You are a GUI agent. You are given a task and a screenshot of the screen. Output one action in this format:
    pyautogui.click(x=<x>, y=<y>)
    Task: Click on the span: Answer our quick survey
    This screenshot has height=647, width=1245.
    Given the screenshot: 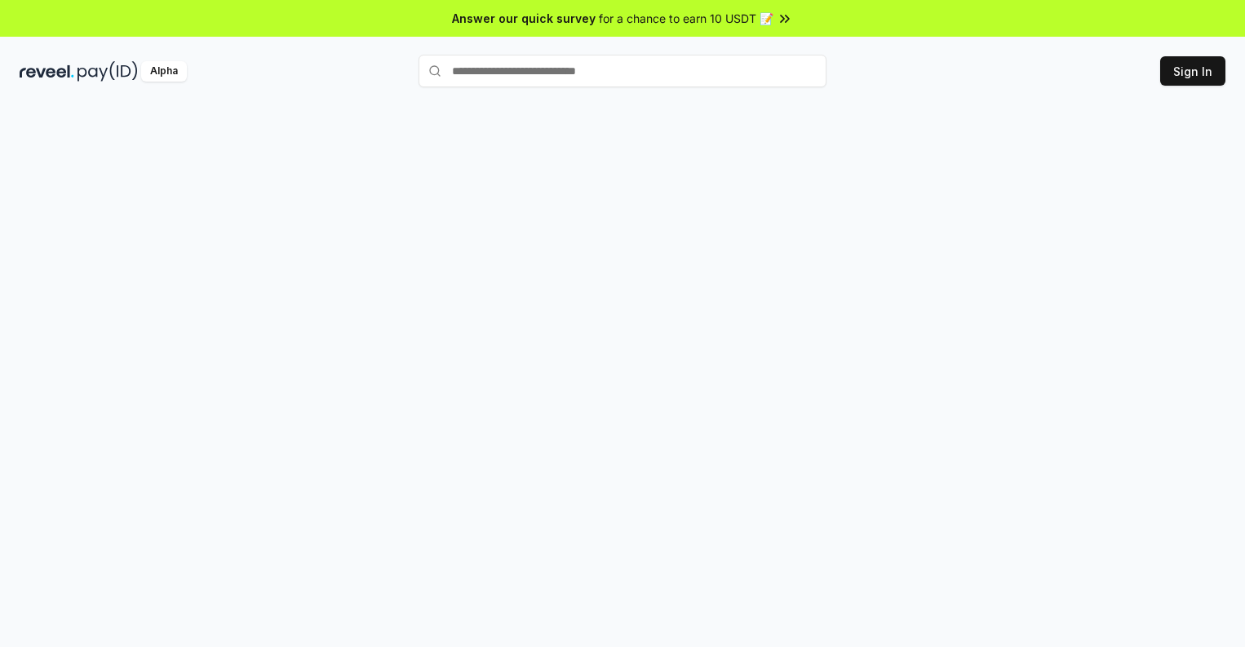 What is the action you would take?
    pyautogui.click(x=524, y=18)
    